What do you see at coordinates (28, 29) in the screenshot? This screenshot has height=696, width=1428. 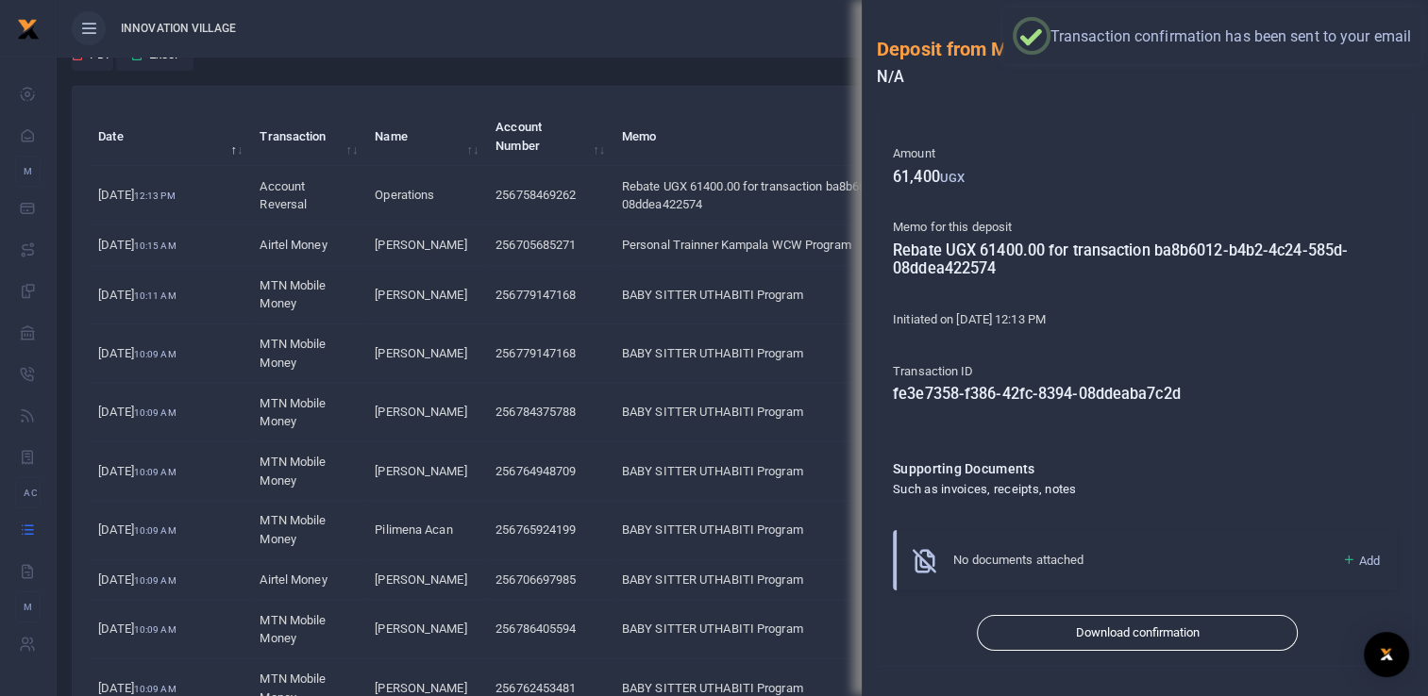 I see `img: logo-small` at bounding box center [28, 29].